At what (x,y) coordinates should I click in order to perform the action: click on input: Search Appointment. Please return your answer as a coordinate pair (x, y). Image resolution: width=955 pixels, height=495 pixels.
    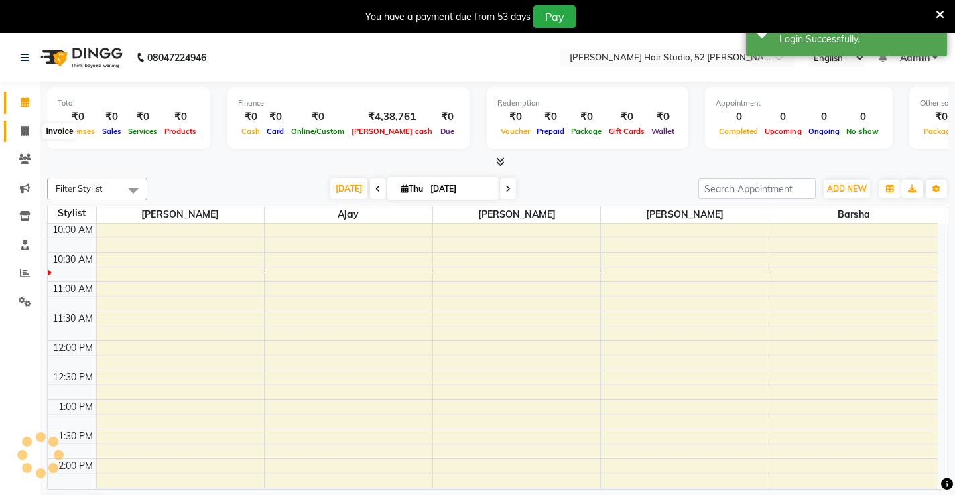
    Looking at the image, I should click on (757, 188).